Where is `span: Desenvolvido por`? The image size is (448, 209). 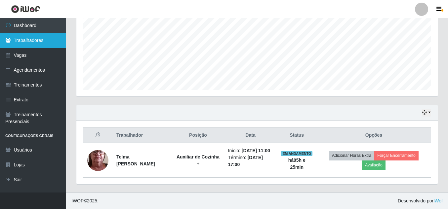 span: Desenvolvido por is located at coordinates (421, 201).